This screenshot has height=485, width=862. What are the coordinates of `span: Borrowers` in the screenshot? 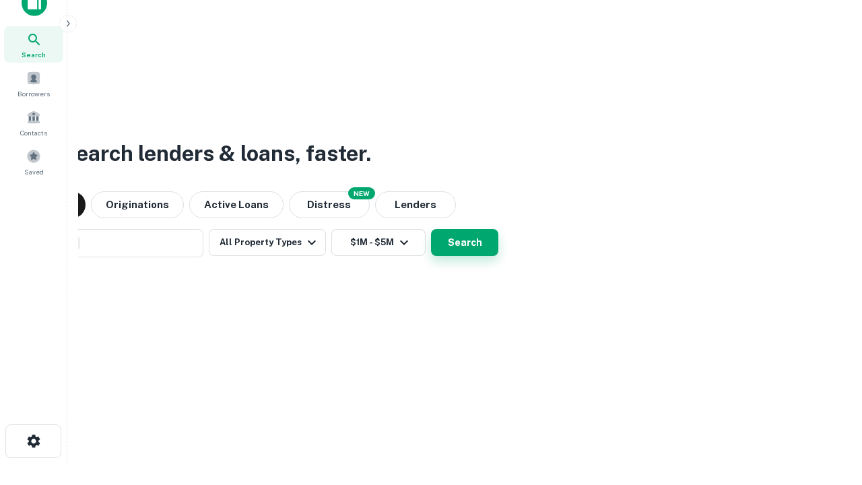 It's located at (34, 94).